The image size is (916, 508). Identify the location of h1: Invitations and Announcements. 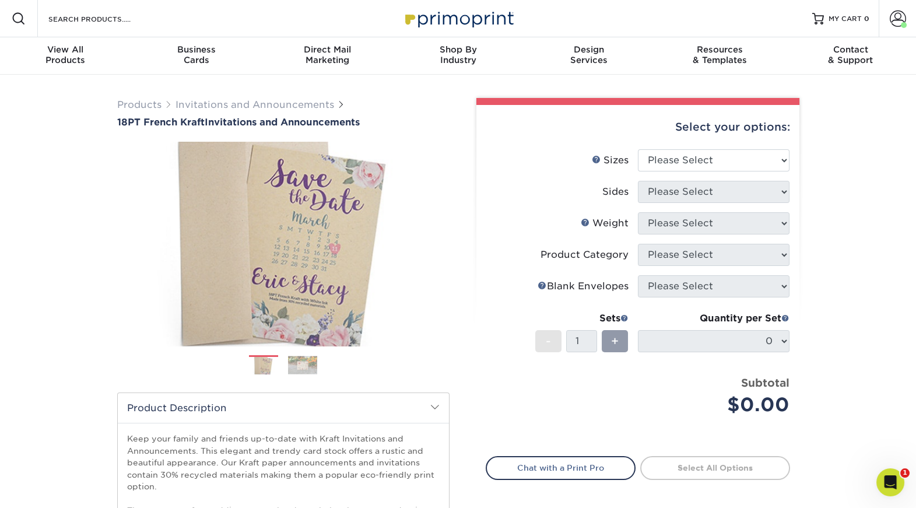
(283, 122).